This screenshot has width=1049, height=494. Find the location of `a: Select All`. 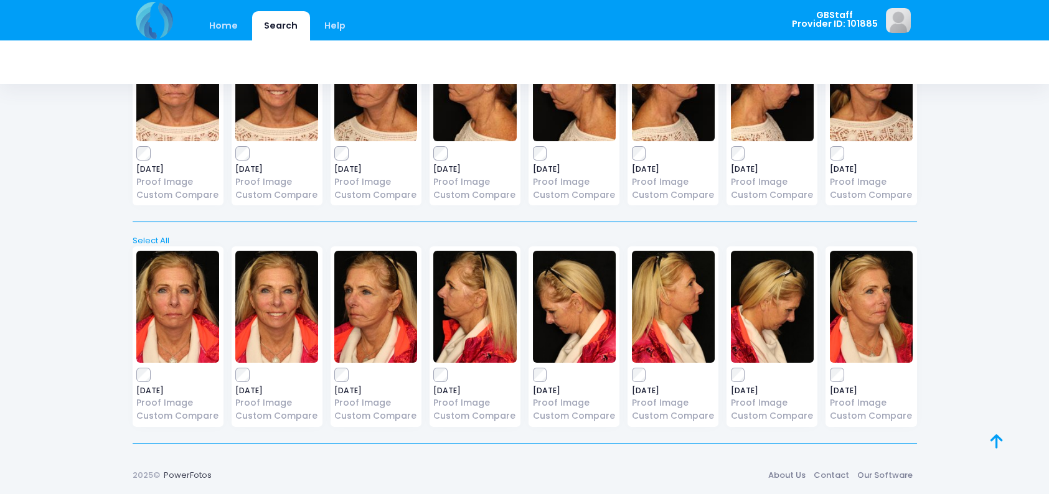

a: Select All is located at coordinates (524, 241).